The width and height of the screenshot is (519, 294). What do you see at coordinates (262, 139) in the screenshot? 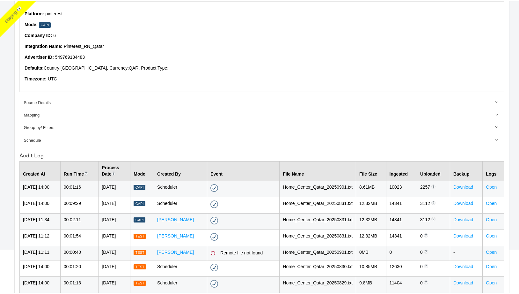
I see `div: Schedule` at bounding box center [262, 139].